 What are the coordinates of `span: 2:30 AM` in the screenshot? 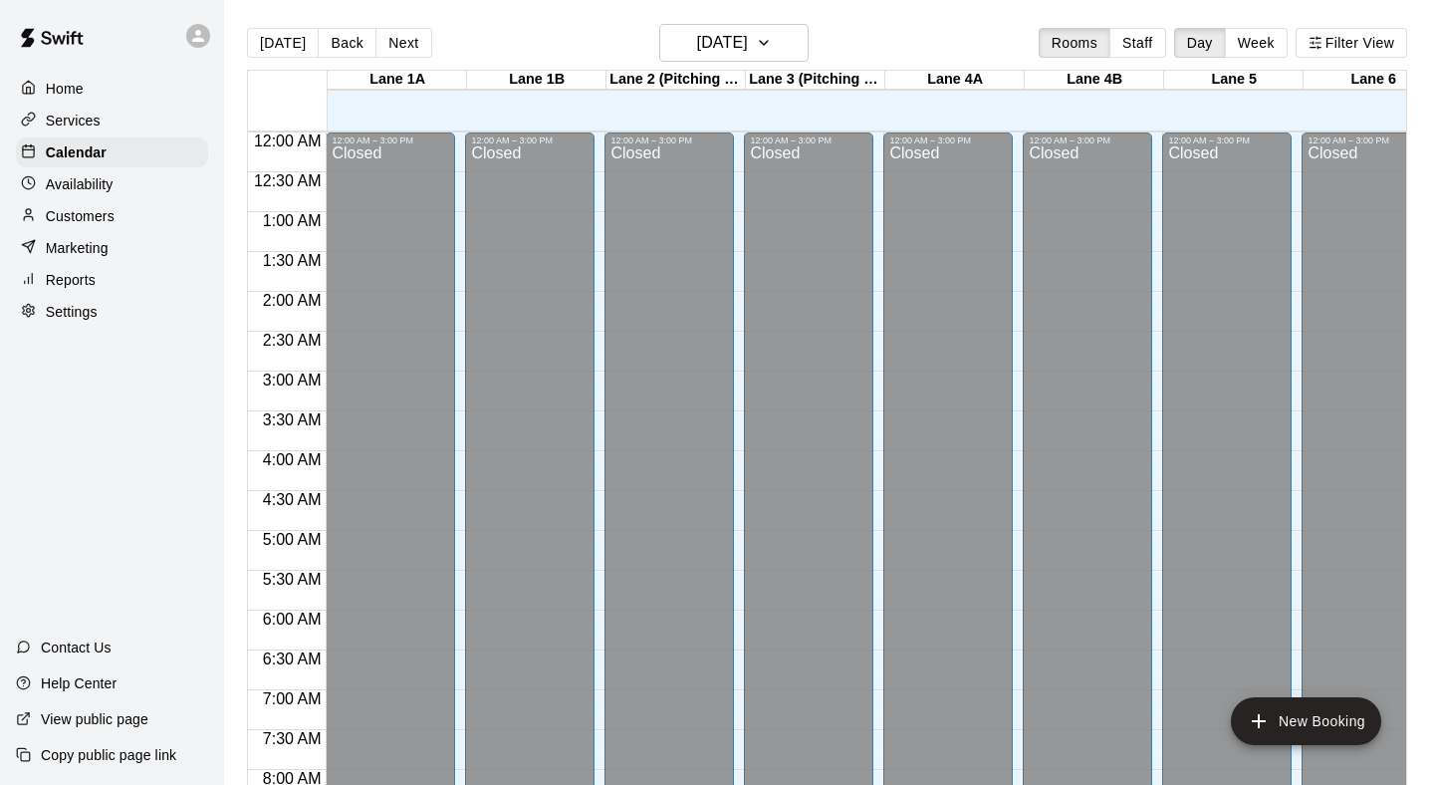 It's located at (292, 340).